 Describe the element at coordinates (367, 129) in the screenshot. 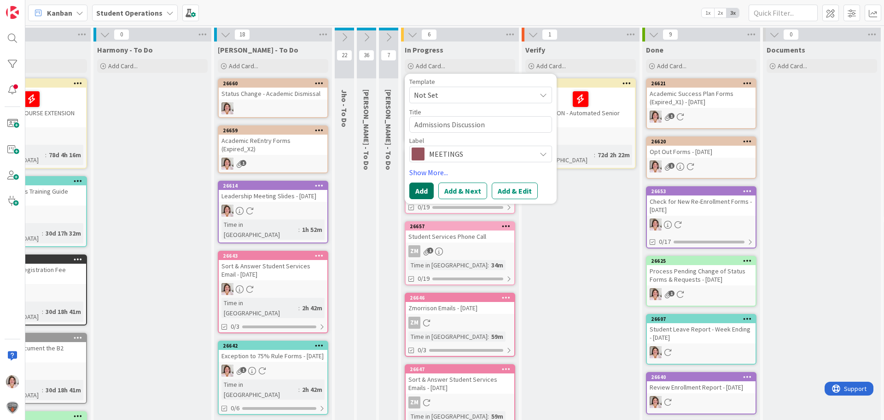

I see `span: Amanda - To Do` at that location.